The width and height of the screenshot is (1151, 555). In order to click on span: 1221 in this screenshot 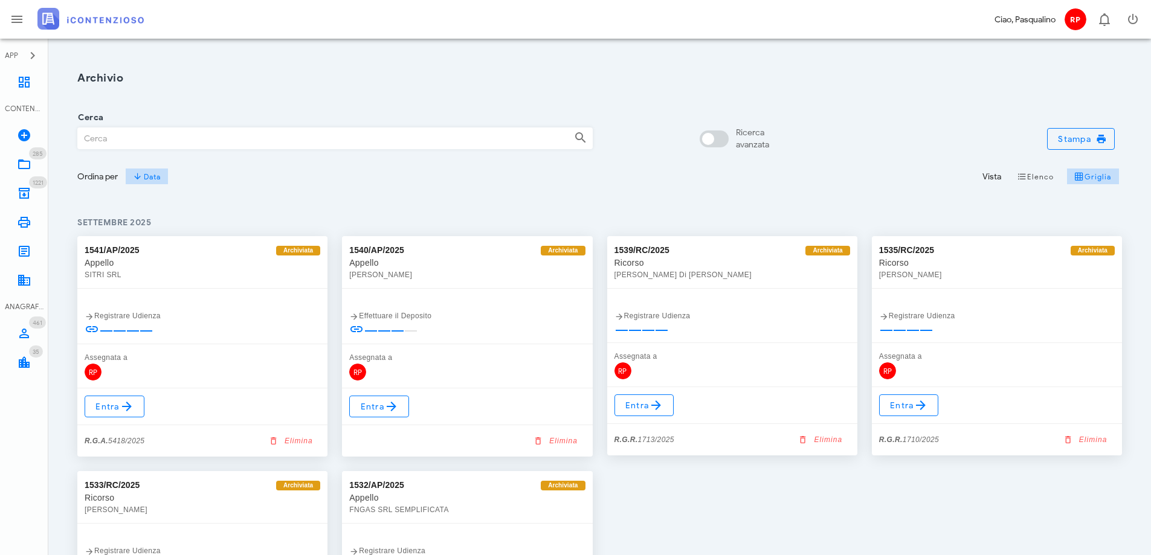, I will do `click(38, 182)`.